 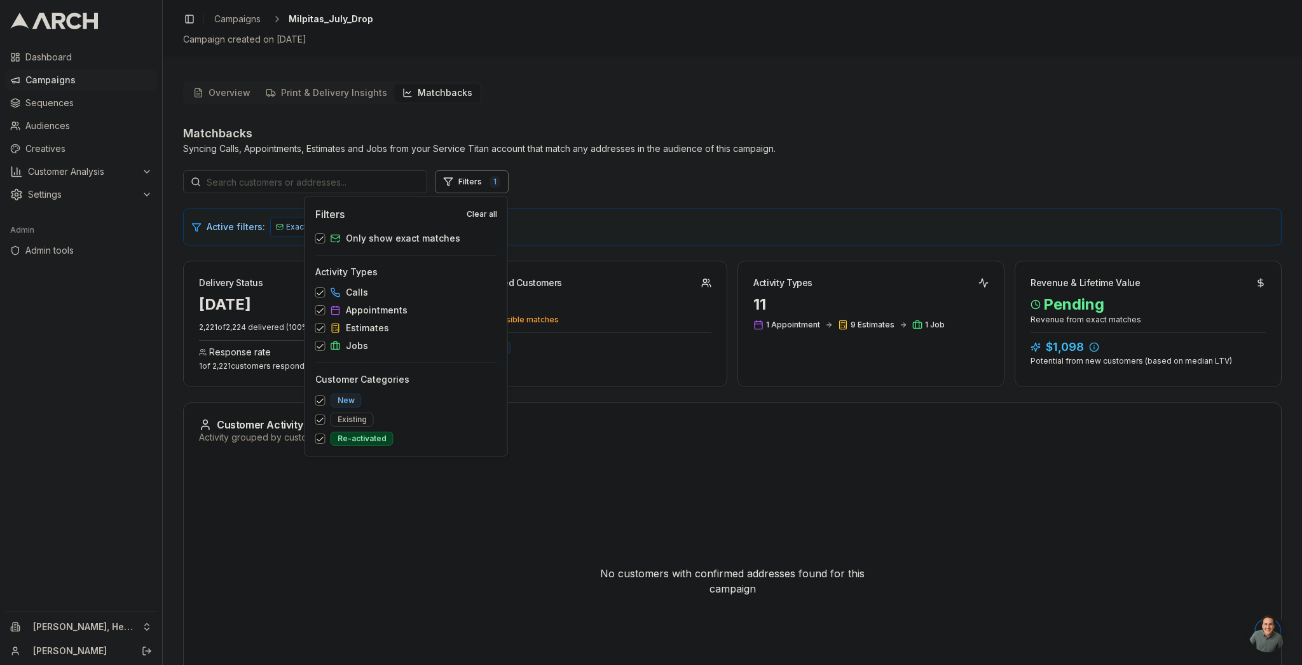 What do you see at coordinates (479, 134) in the screenshot?
I see `h2: Matchbacks` at bounding box center [479, 134].